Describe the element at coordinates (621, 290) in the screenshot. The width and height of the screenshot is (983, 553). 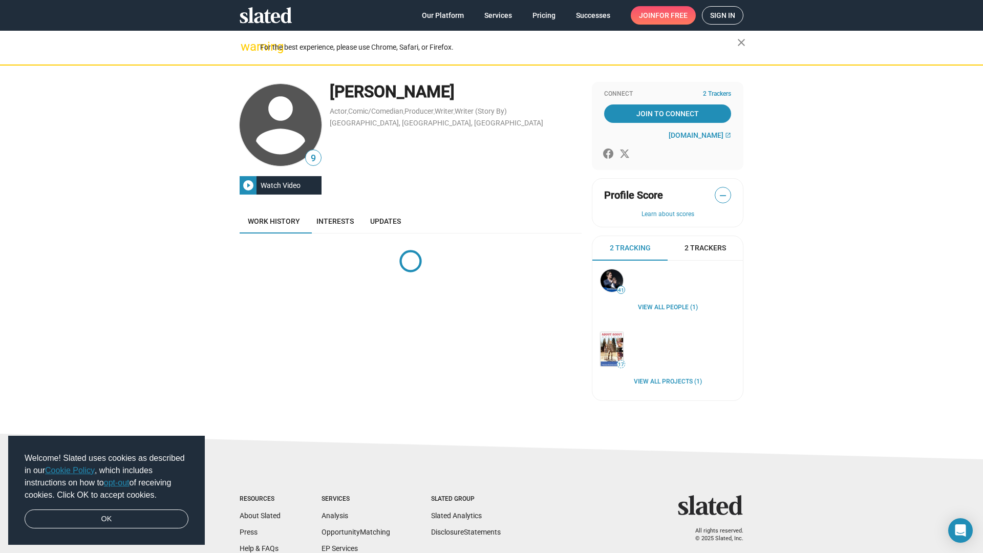
I see `span: 41` at that location.